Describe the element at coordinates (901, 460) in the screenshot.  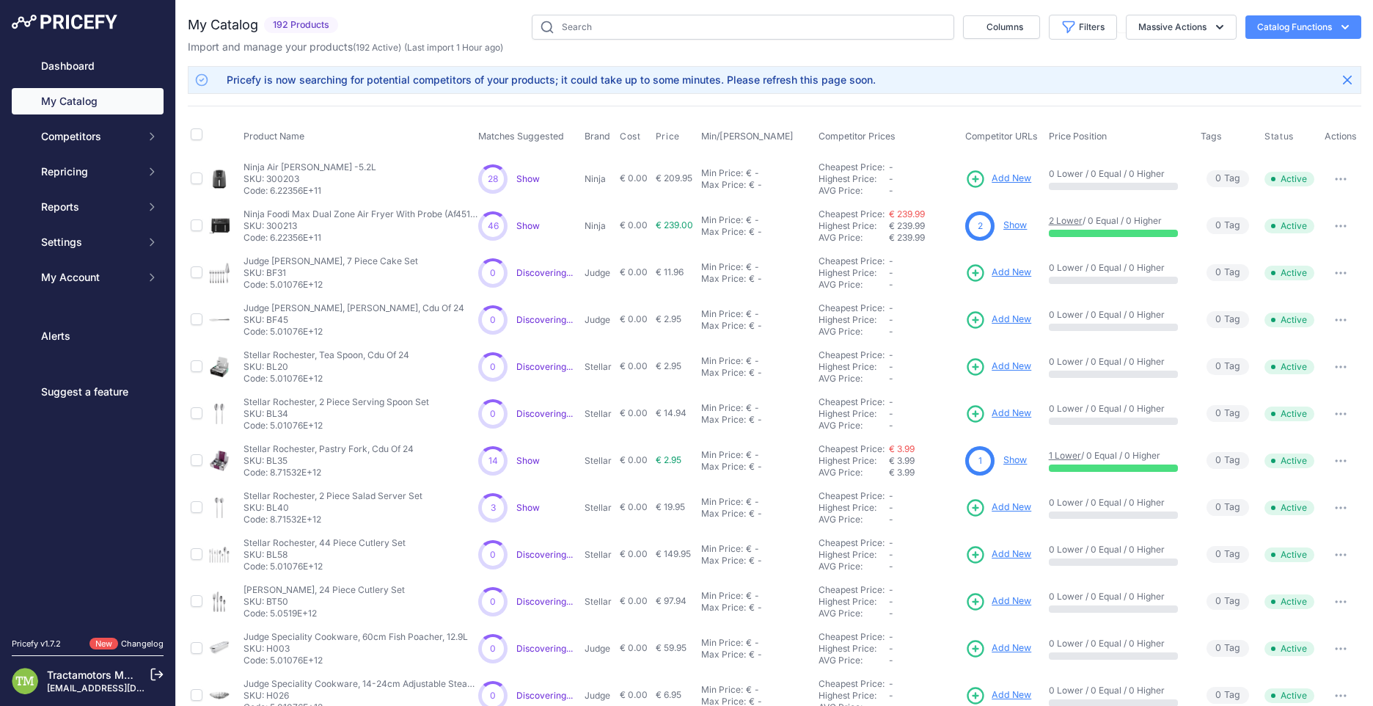
I see `span: € 3.99` at that location.